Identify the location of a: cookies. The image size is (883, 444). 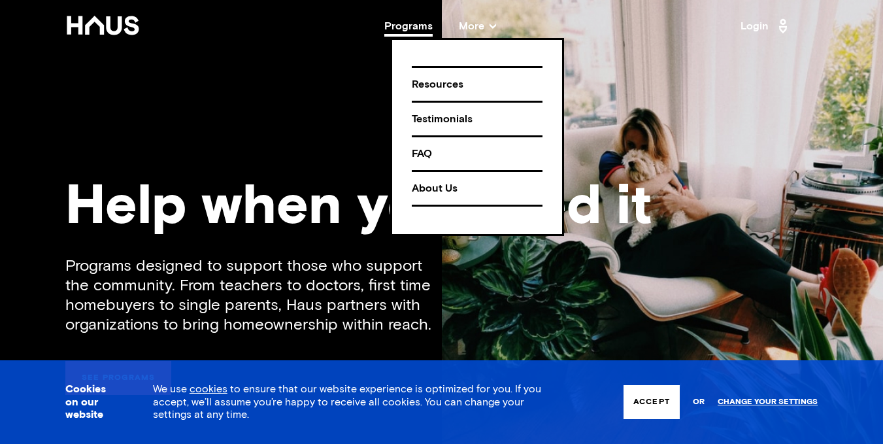
(209, 389).